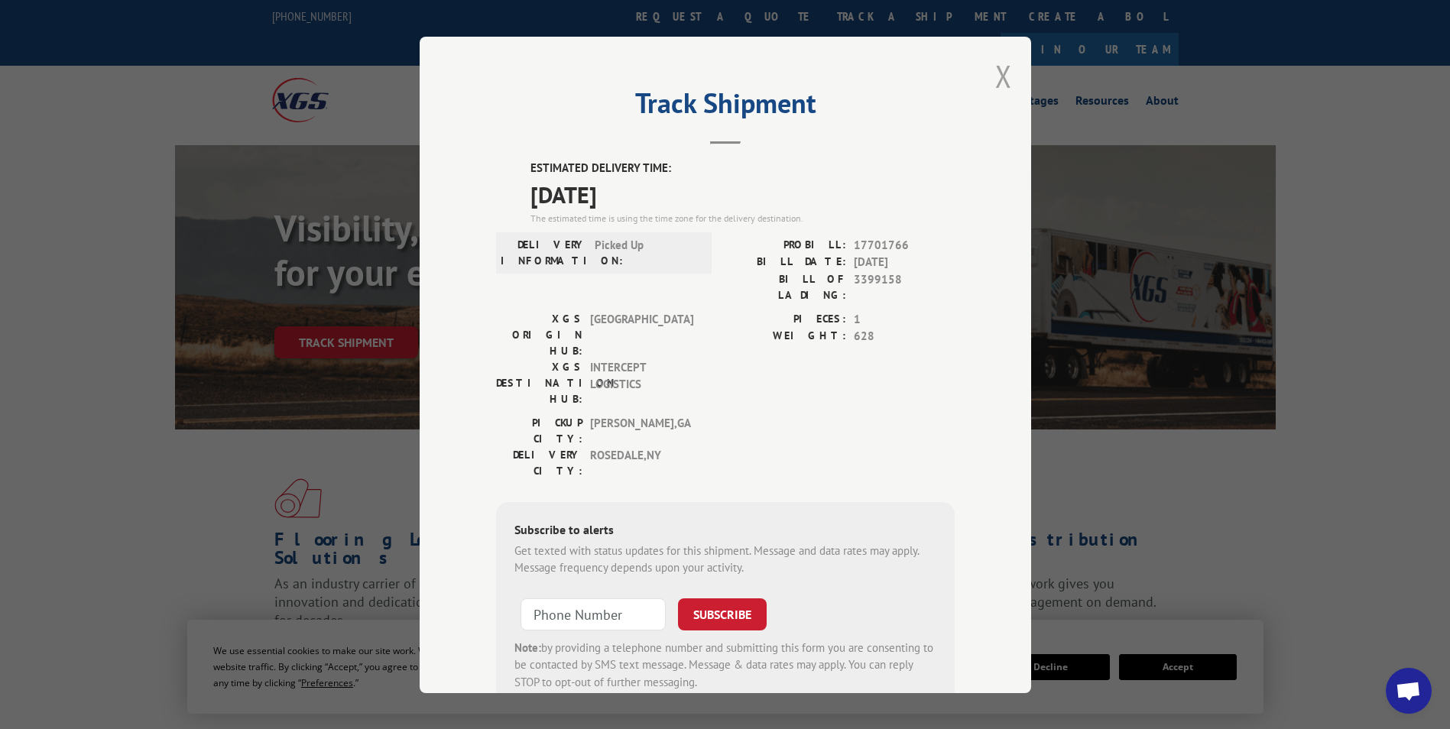  What do you see at coordinates (725, 107) in the screenshot?
I see `h2: Track Shipment` at bounding box center [725, 107].